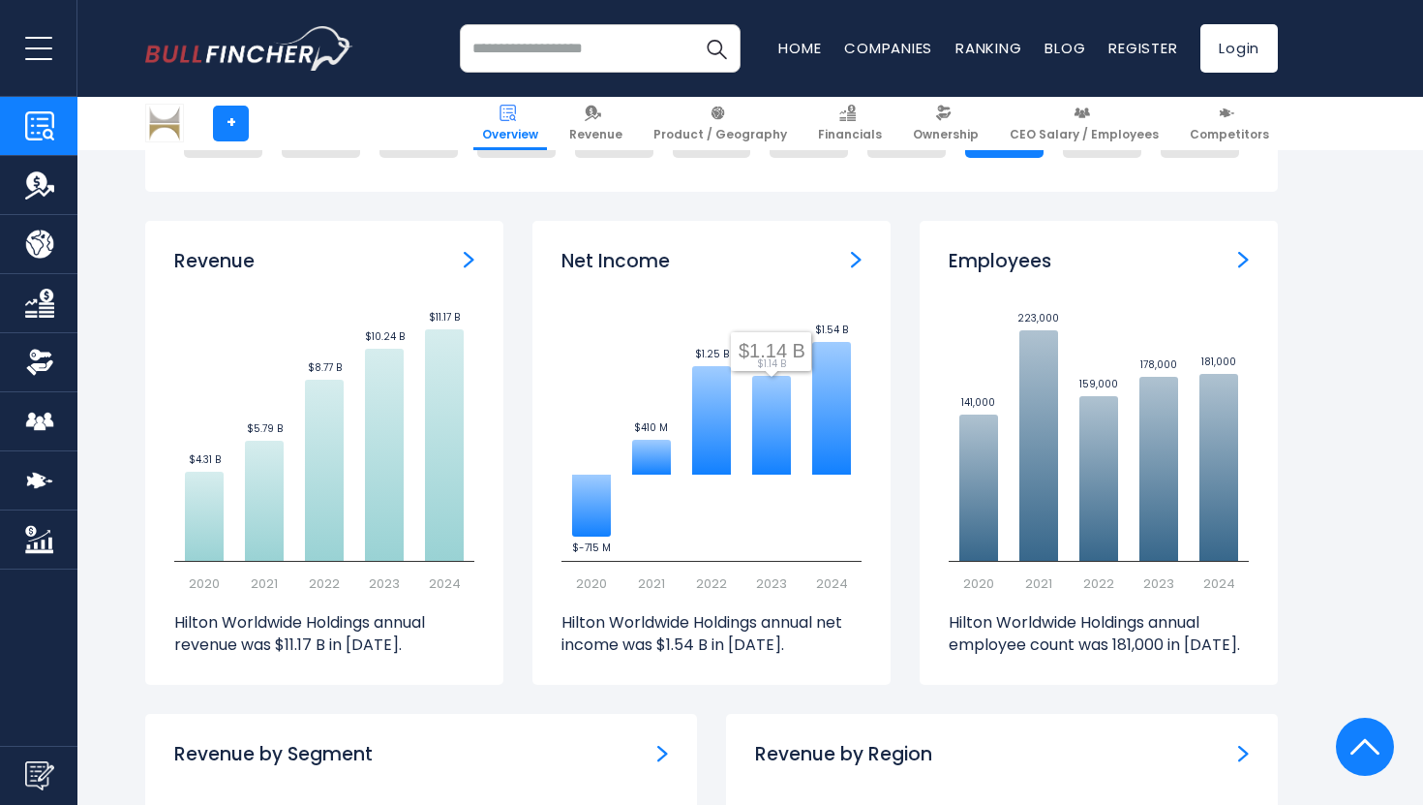  I want to click on text: 178,000, so click(1159, 364).